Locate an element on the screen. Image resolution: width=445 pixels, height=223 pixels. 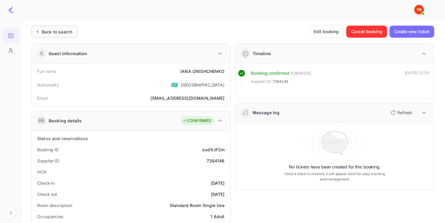
div: Booking confirmed is located at coordinates (270, 73).